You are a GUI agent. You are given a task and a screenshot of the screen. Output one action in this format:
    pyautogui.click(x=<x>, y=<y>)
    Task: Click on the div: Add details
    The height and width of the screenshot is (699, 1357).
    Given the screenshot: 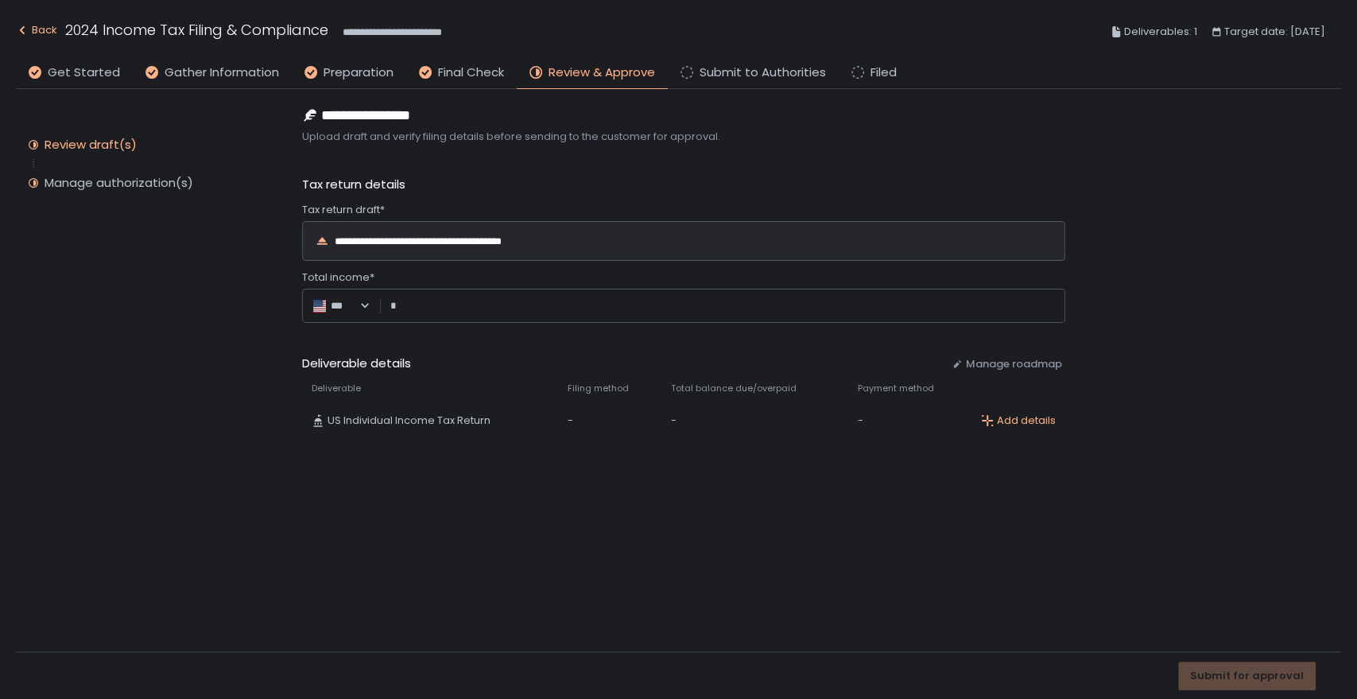 What is the action you would take?
    pyautogui.click(x=1018, y=420)
    